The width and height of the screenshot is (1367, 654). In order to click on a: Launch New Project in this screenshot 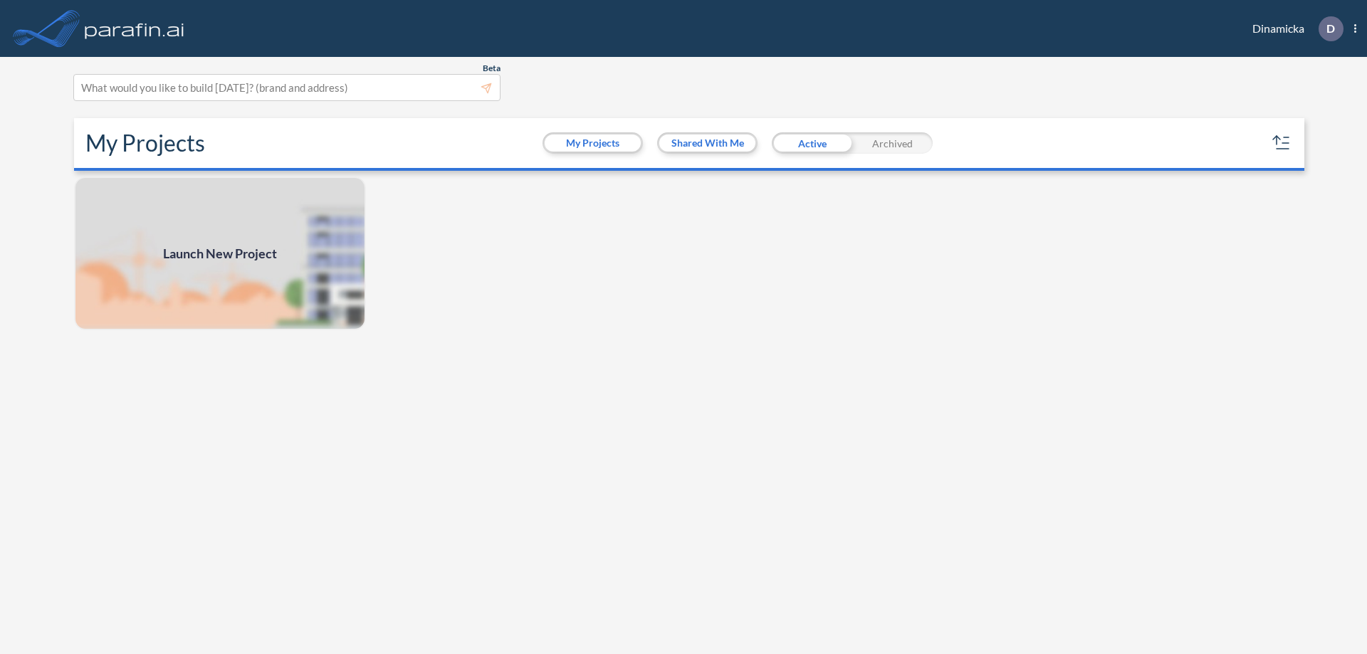, I will do `click(220, 253)`.